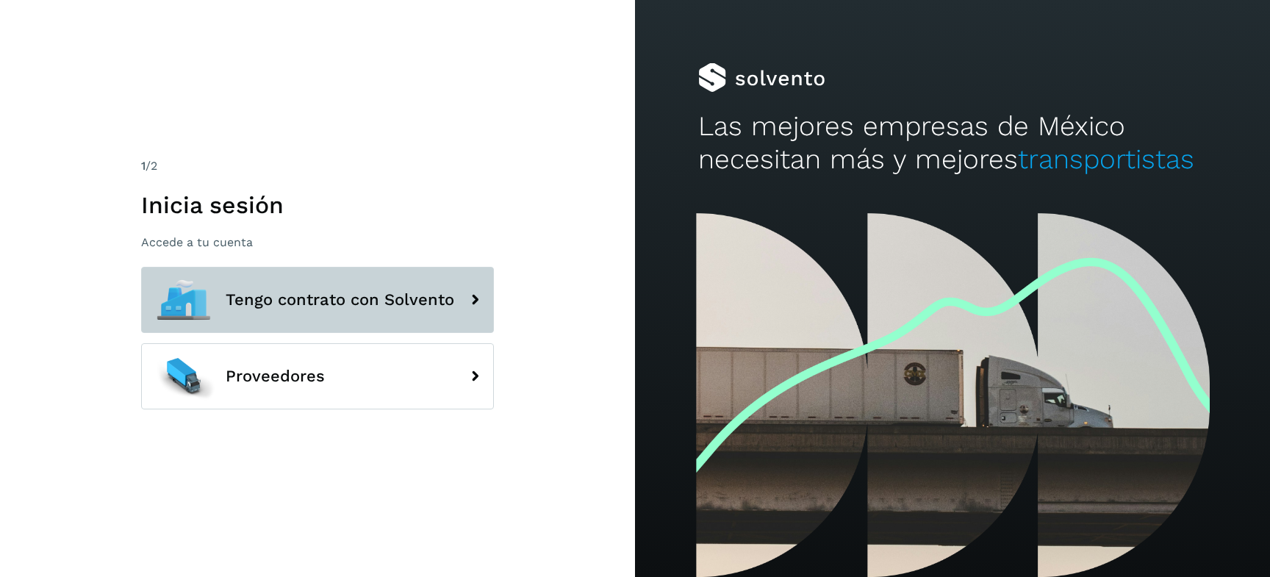 Image resolution: width=1270 pixels, height=577 pixels. I want to click on h2: Las mejores empresas de México necesitan más y mejores, so click(952, 143).